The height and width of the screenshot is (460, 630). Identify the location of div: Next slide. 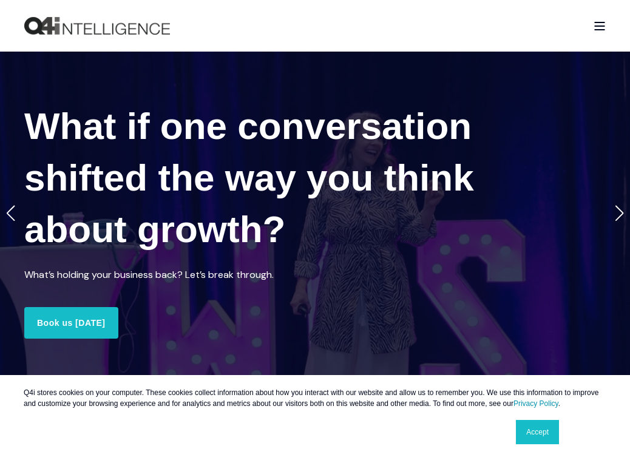
(619, 213).